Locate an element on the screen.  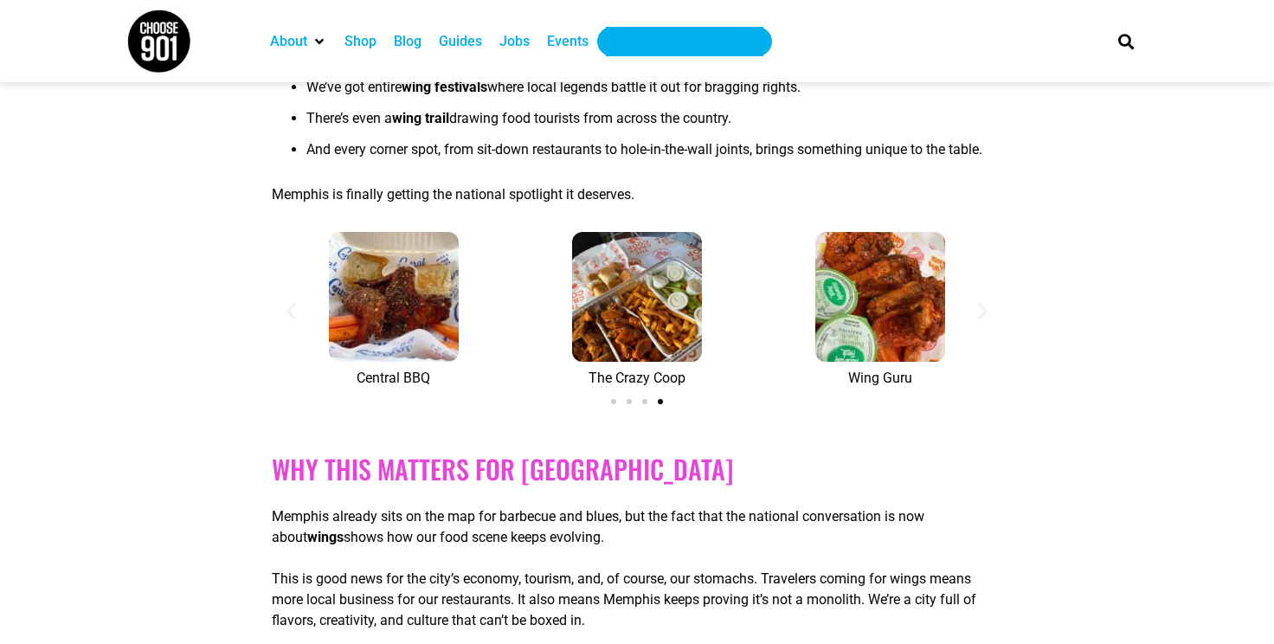
strong: wing festivals is located at coordinates (444, 87).